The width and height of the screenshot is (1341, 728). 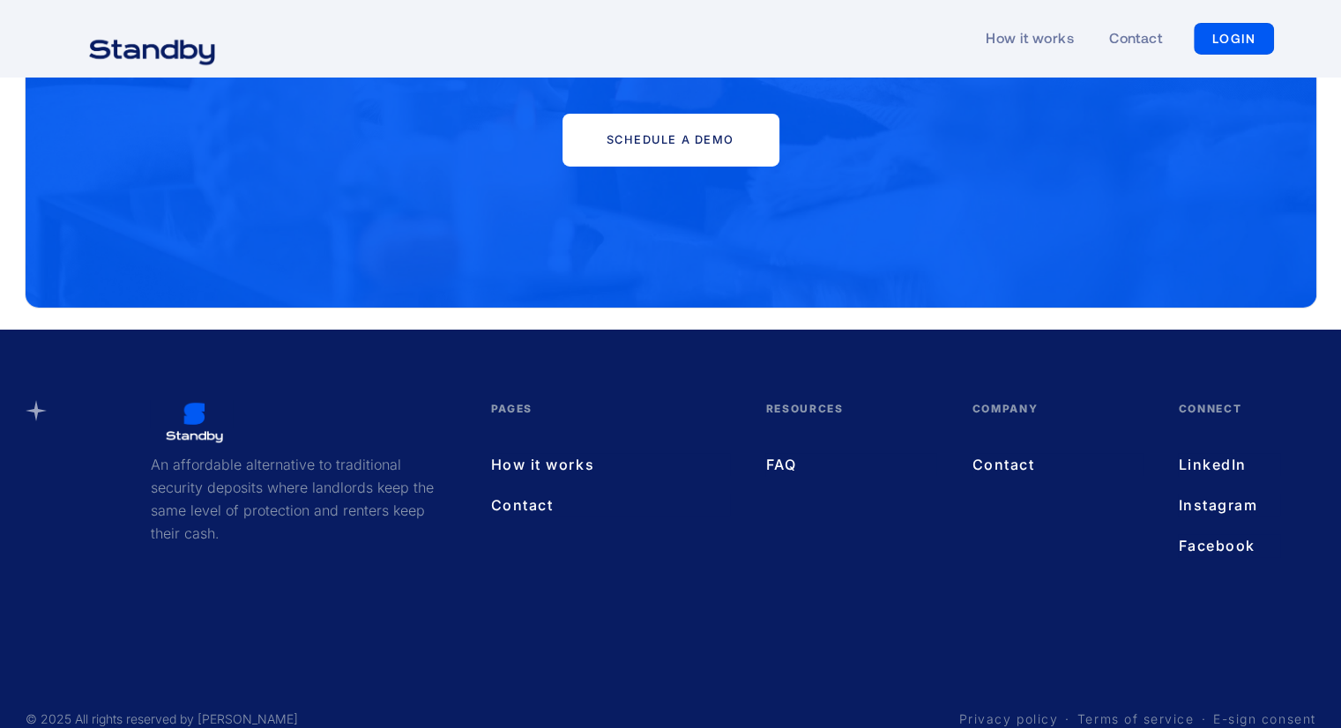 I want to click on a: How it works, so click(x=611, y=465).